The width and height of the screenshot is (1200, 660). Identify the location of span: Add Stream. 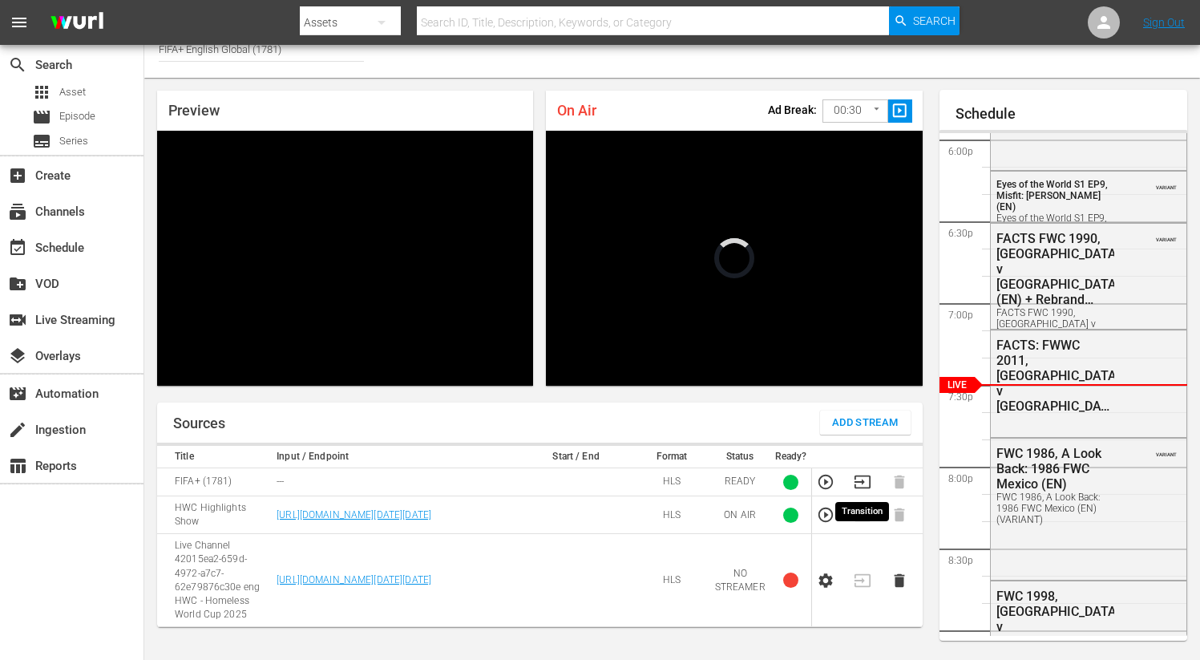
(865, 423).